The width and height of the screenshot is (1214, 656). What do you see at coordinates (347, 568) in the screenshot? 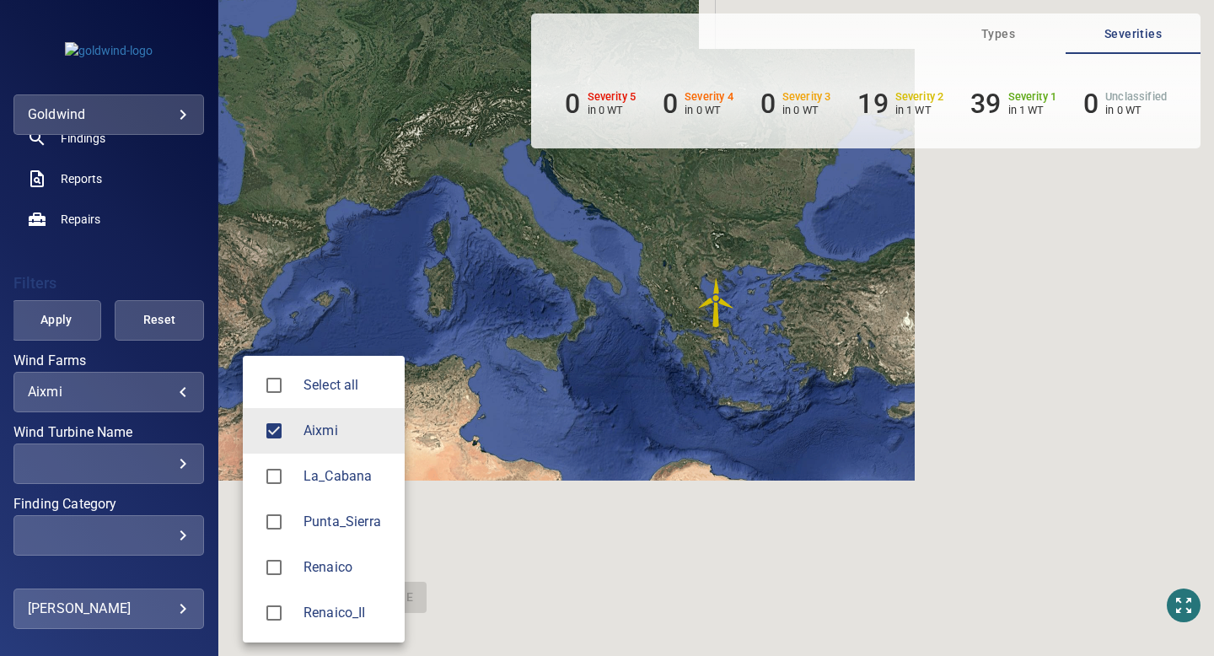
I see `div: Wind Farms Renaico` at bounding box center [347, 568].